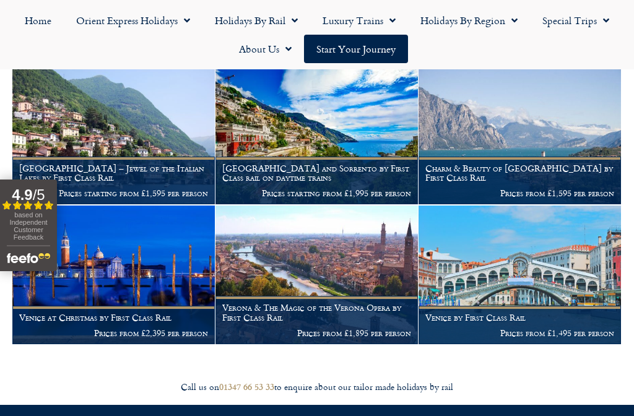 Image resolution: width=634 pixels, height=416 pixels. Describe the element at coordinates (316, 313) in the screenshot. I see `h1: Verona & The Magic of the Verona Opera by First Class Rail` at that location.